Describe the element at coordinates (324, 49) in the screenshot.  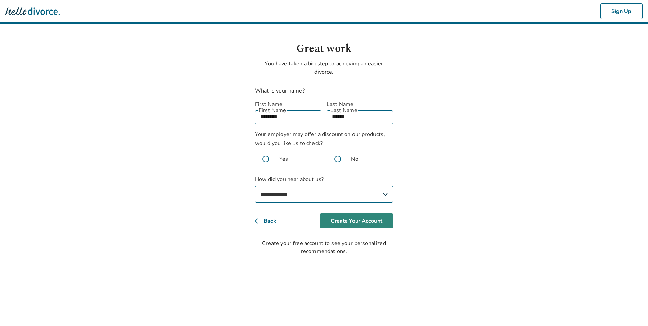
I see `h1: Great work` at that location.